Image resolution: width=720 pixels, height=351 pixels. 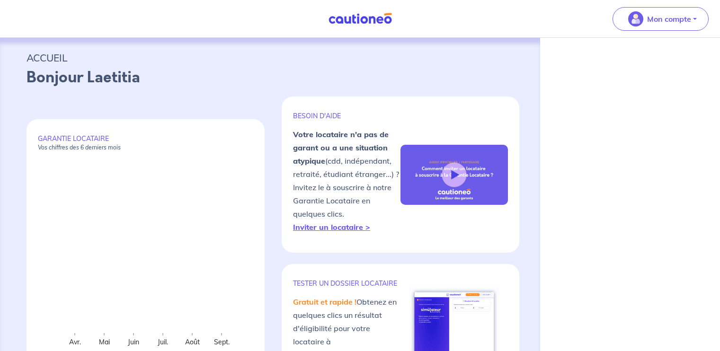 I want to click on text: Juil., so click(x=162, y=342).